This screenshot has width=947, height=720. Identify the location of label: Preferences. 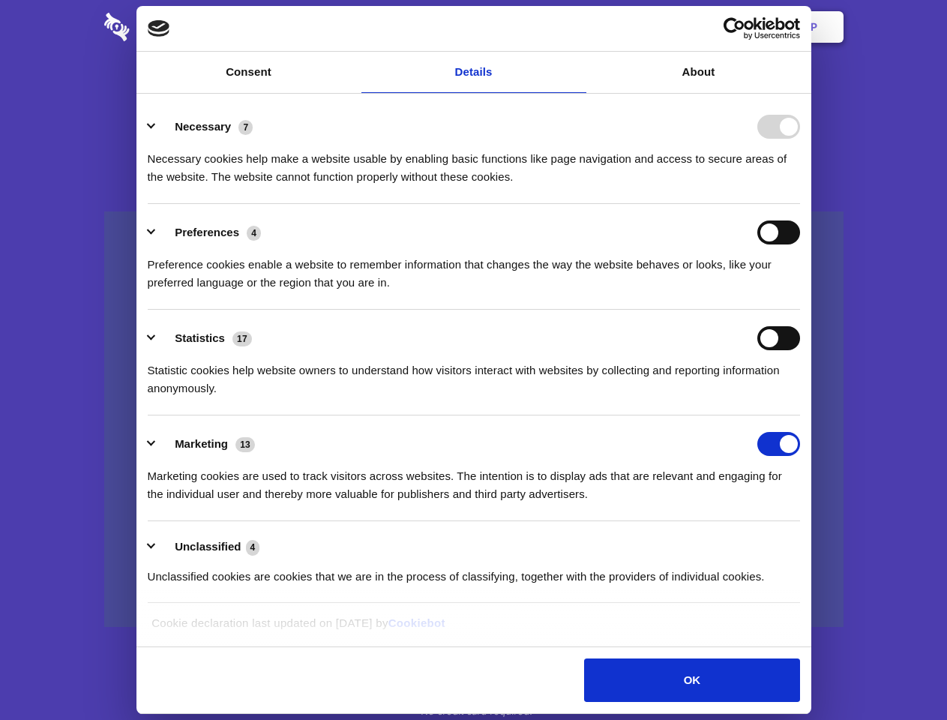
(207, 232).